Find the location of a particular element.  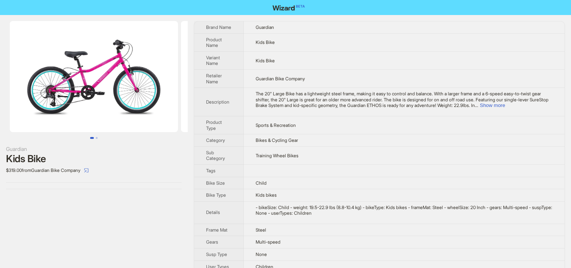

span: select is located at coordinates (86, 170).